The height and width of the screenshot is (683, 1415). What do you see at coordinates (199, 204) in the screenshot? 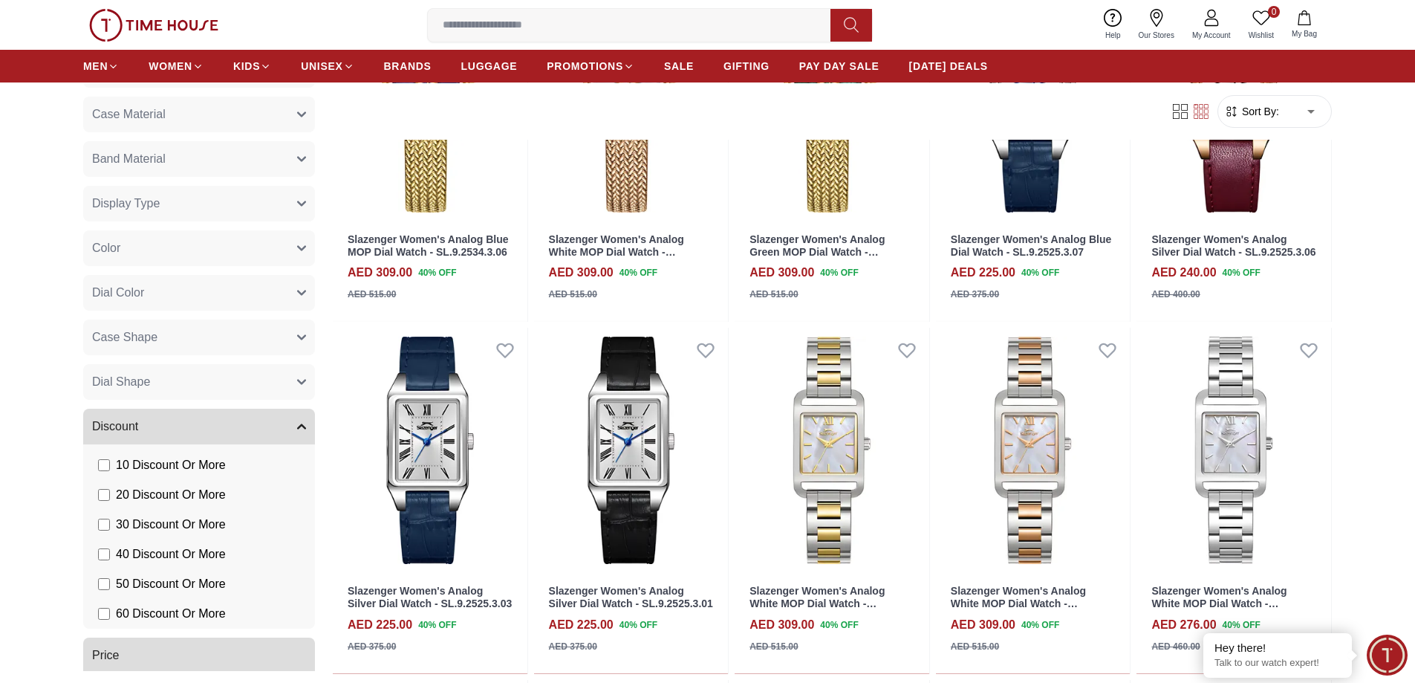
I see `button: Display Type` at bounding box center [199, 204].